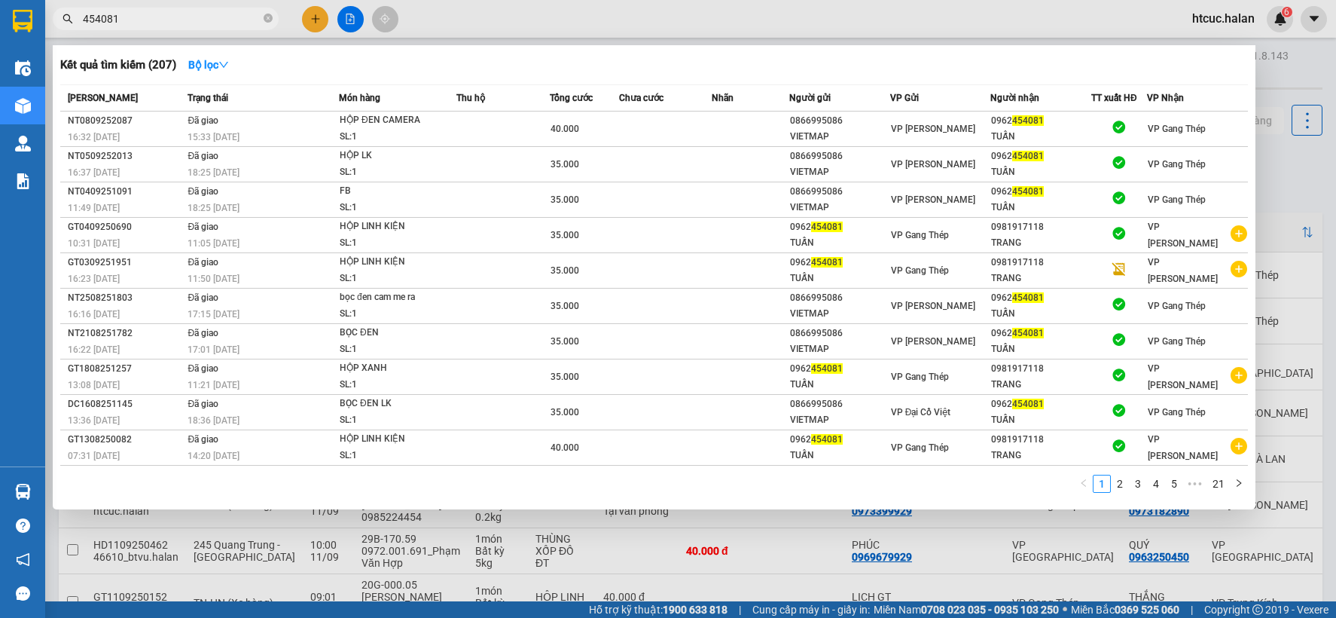 This screenshot has height=618, width=1336. Describe the element at coordinates (1114, 98) in the screenshot. I see `span: TT xuất HĐ` at that location.